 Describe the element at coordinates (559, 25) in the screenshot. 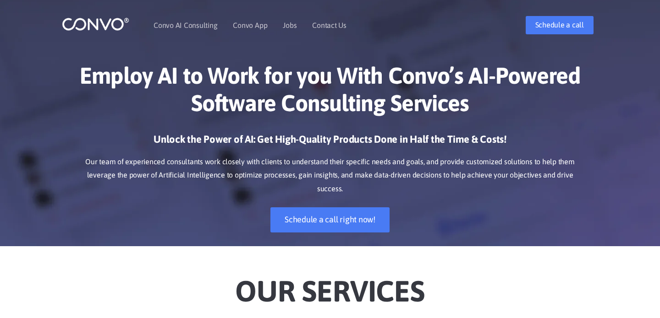

I see `a: Schedule a call` at that location.